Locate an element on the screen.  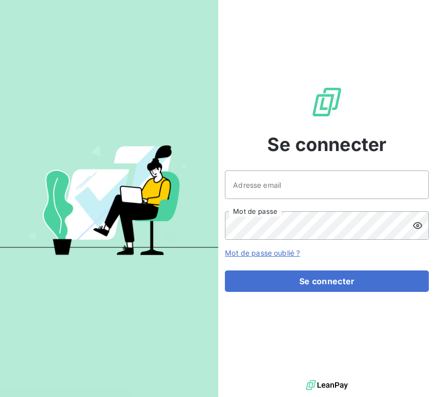
span: Se connecter is located at coordinates (327, 144).